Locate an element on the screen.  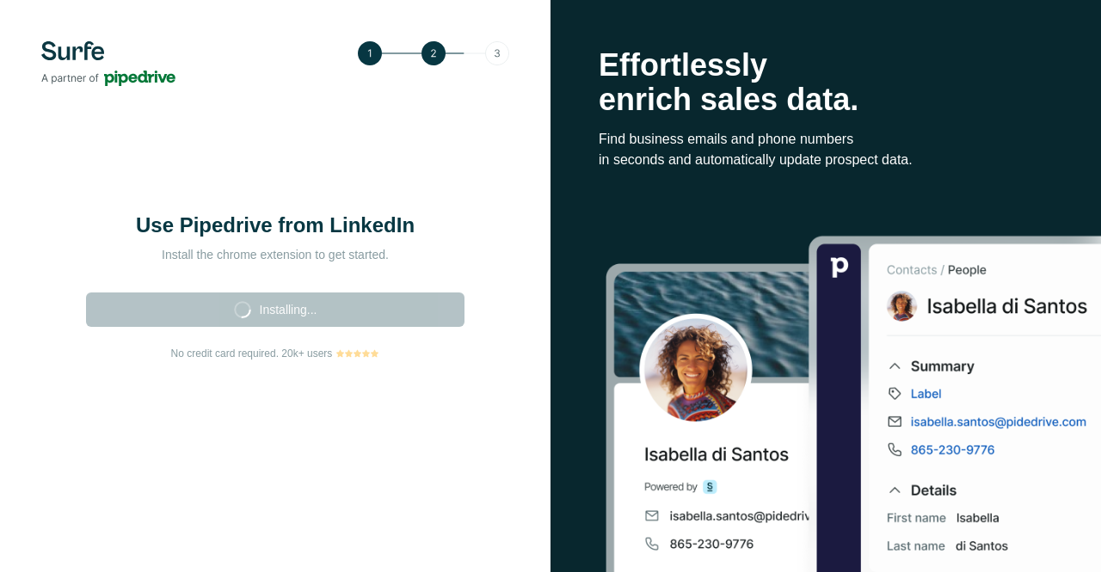
p: Install the chrome extension to get started. is located at coordinates (275, 255).